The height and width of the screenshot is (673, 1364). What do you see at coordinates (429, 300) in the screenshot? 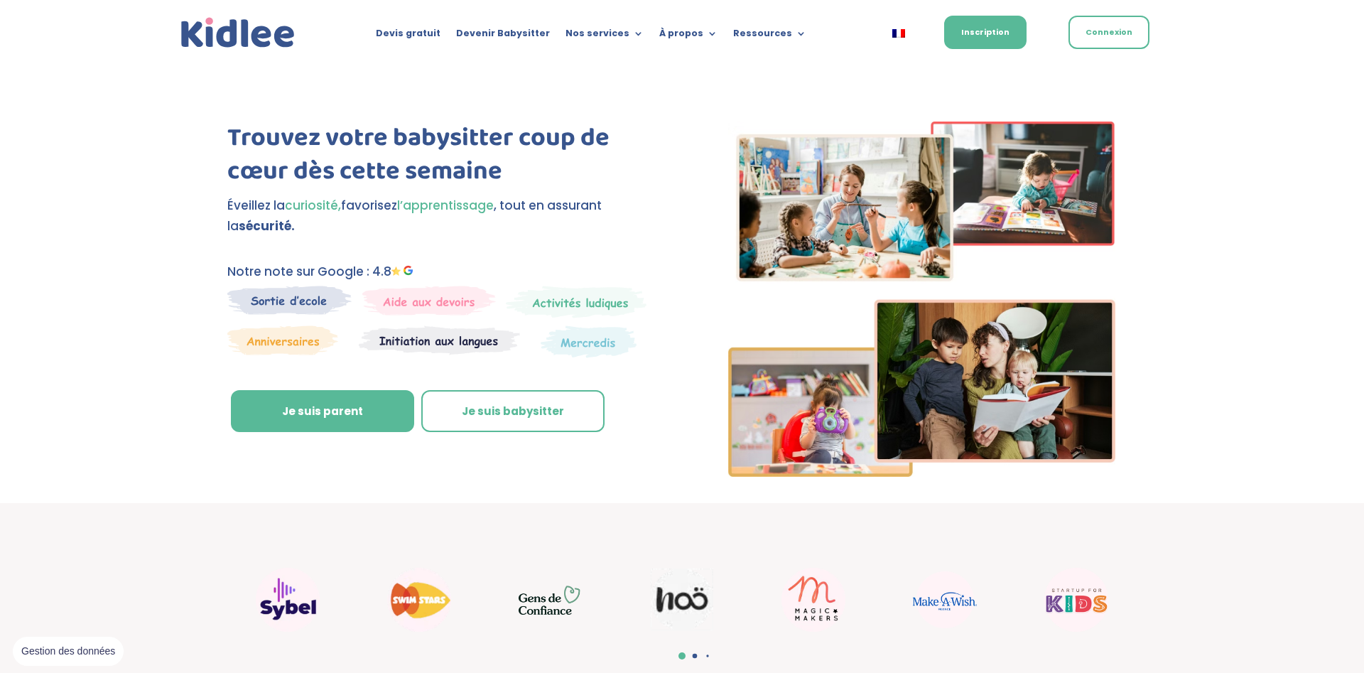
I see `img: weekends` at bounding box center [429, 300].